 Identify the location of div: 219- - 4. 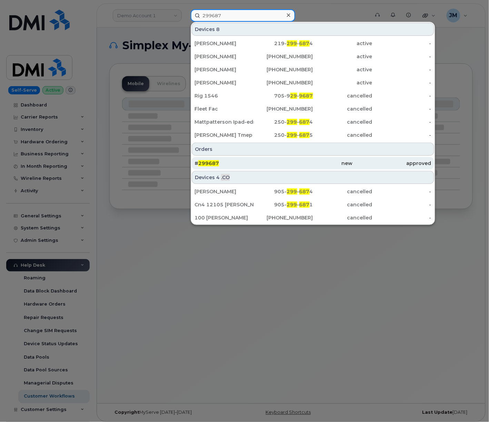
(283, 43).